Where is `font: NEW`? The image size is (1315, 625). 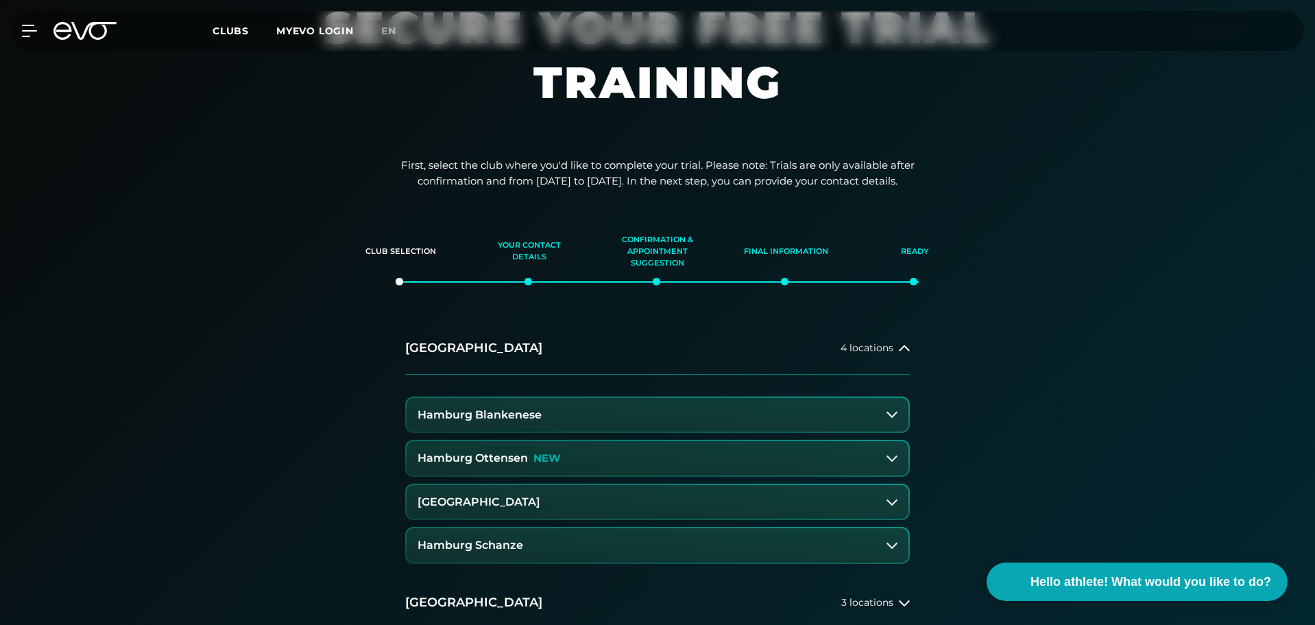
font: NEW is located at coordinates (546, 457).